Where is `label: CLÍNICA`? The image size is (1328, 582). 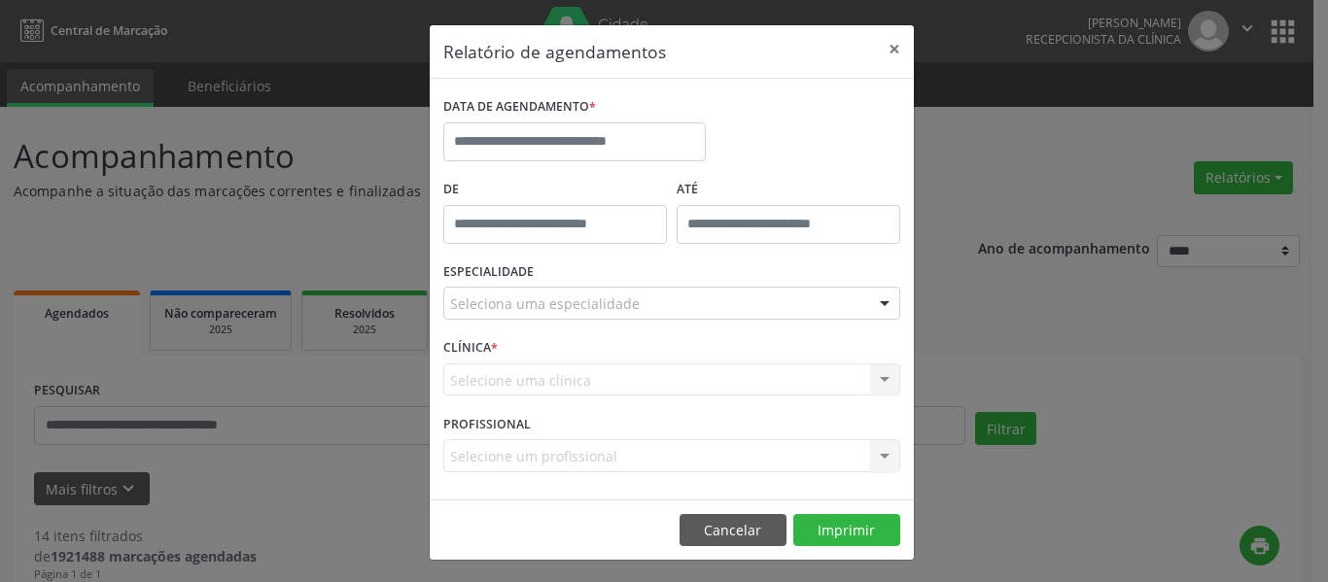
label: CLÍNICA is located at coordinates (471, 348).